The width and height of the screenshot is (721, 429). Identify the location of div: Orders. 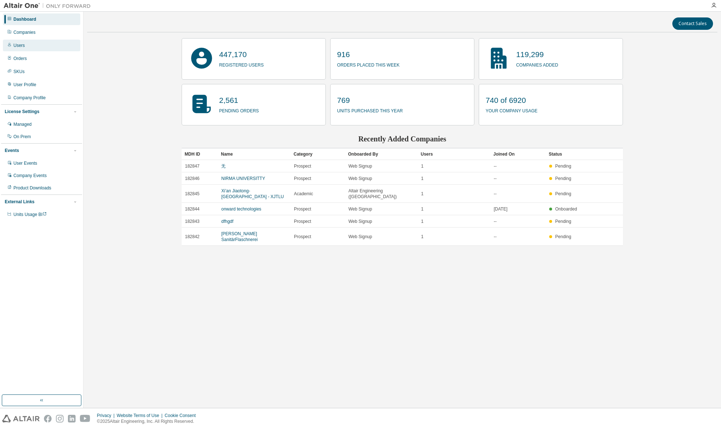
(20, 58).